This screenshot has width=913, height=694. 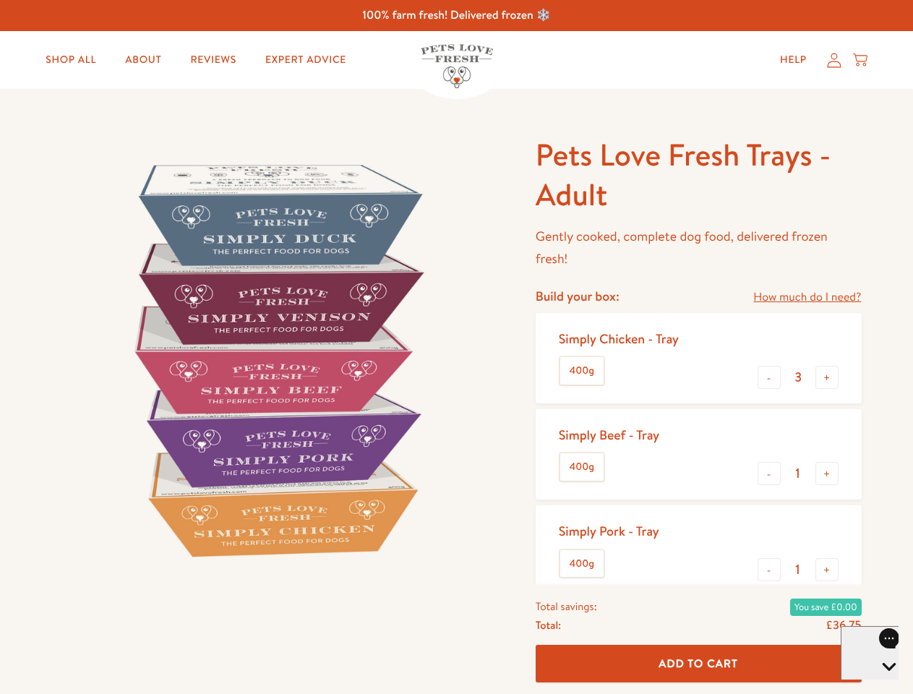 What do you see at coordinates (698, 664) in the screenshot?
I see `button: Add To Cart` at bounding box center [698, 664].